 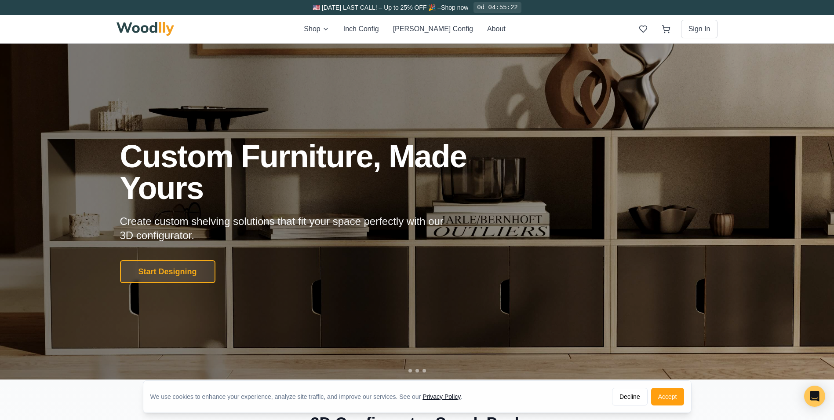 What do you see at coordinates (310, 396) in the screenshot?
I see `div: We use cookies to enhance your experience, analyze site traffic, and improve our services. See our .` at bounding box center [310, 396].